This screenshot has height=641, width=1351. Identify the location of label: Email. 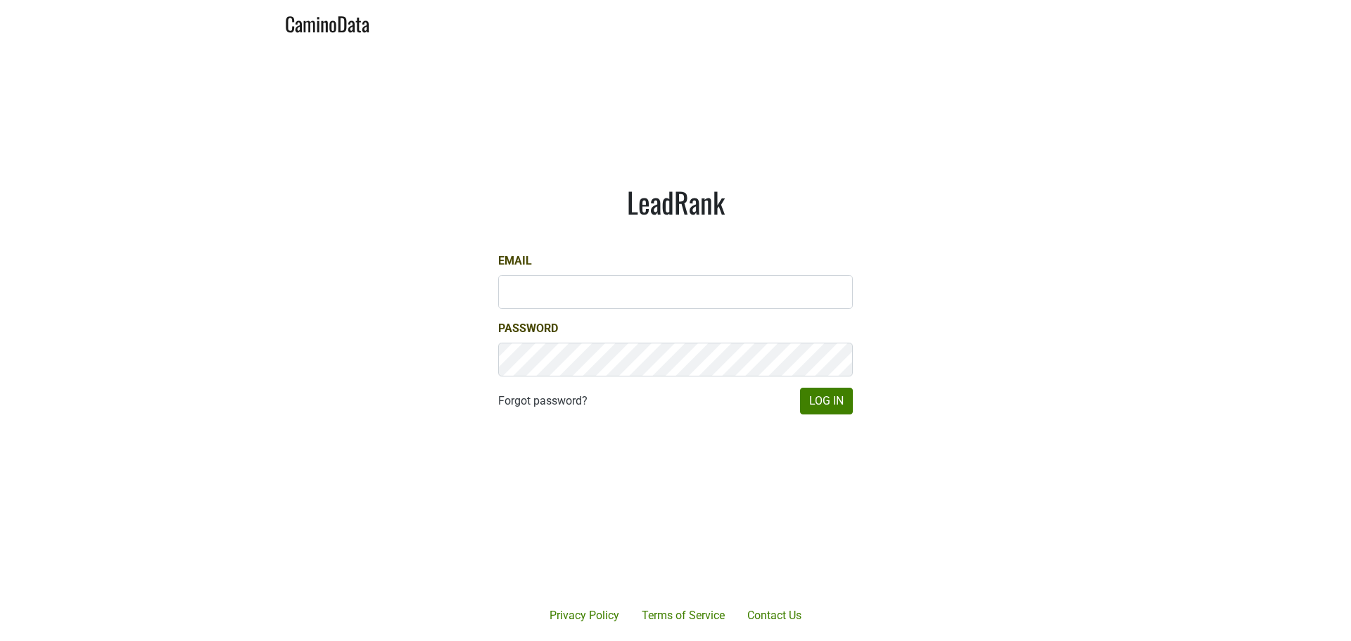
(515, 261).